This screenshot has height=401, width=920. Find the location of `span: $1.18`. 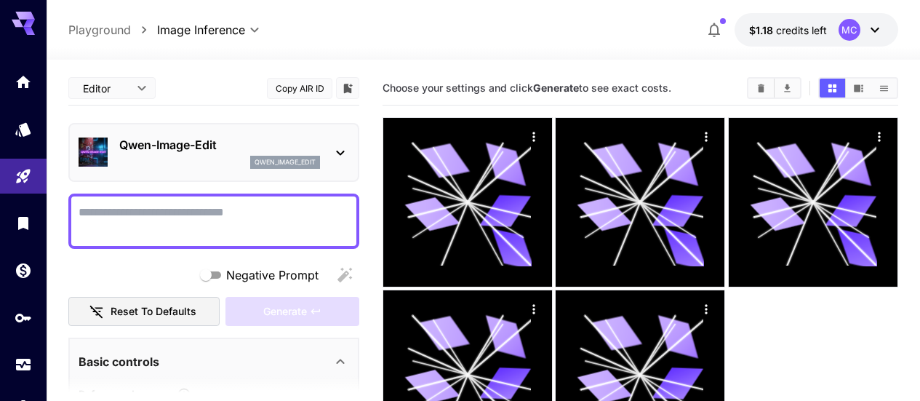

span: $1.18 is located at coordinates (762, 30).